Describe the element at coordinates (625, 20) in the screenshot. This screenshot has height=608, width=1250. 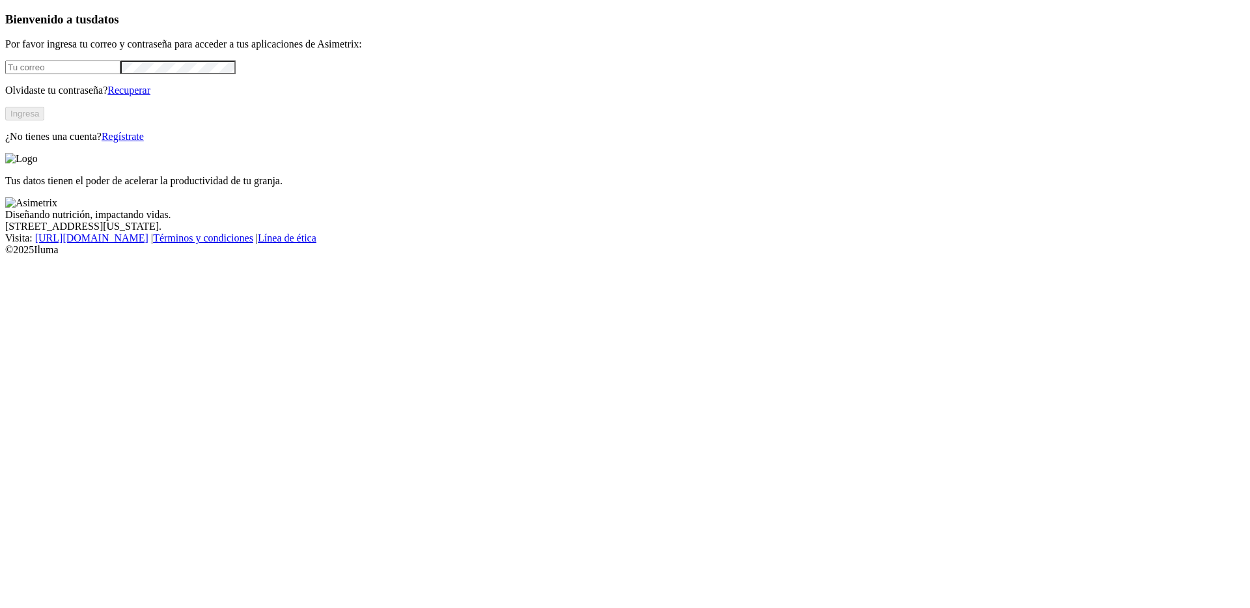
I see `h3: Bienvenido a tus` at that location.